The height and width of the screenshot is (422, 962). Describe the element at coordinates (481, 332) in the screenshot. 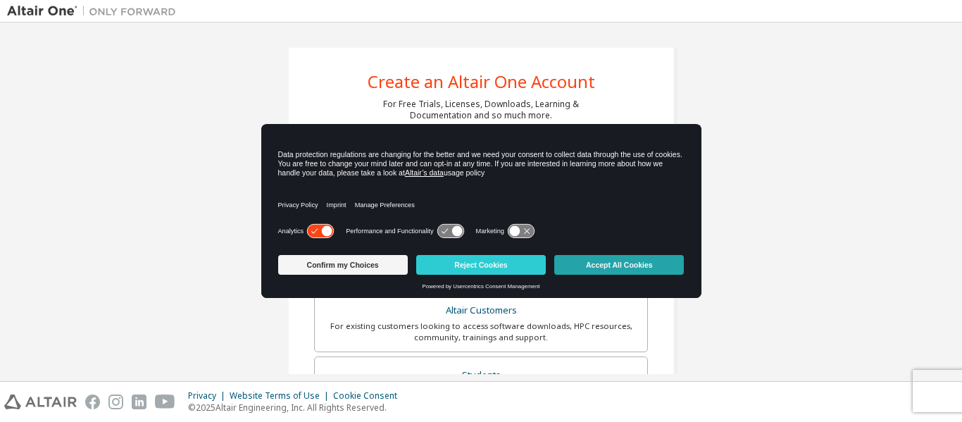

I see `div: For existing customers looking to access software downloads, HPC resources, community, trainings ...` at that location.